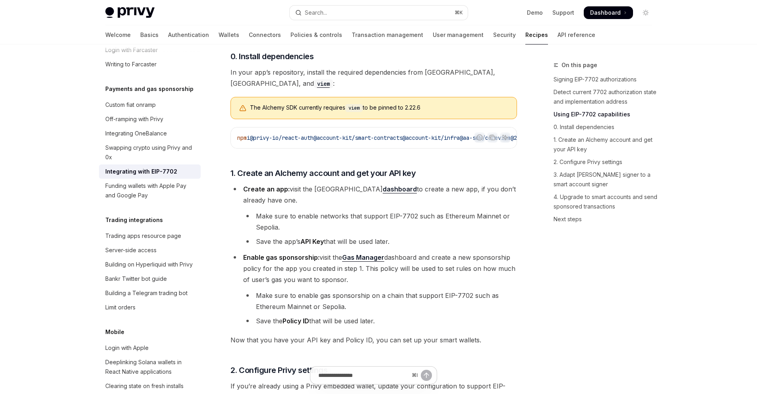 Image resolution: width=757 pixels, height=394 pixels. I want to click on li: Make sure to enable gas sponsorship on a chain that support EIP-7702 such as Ethereum Mainnet or ..., so click(380, 301).